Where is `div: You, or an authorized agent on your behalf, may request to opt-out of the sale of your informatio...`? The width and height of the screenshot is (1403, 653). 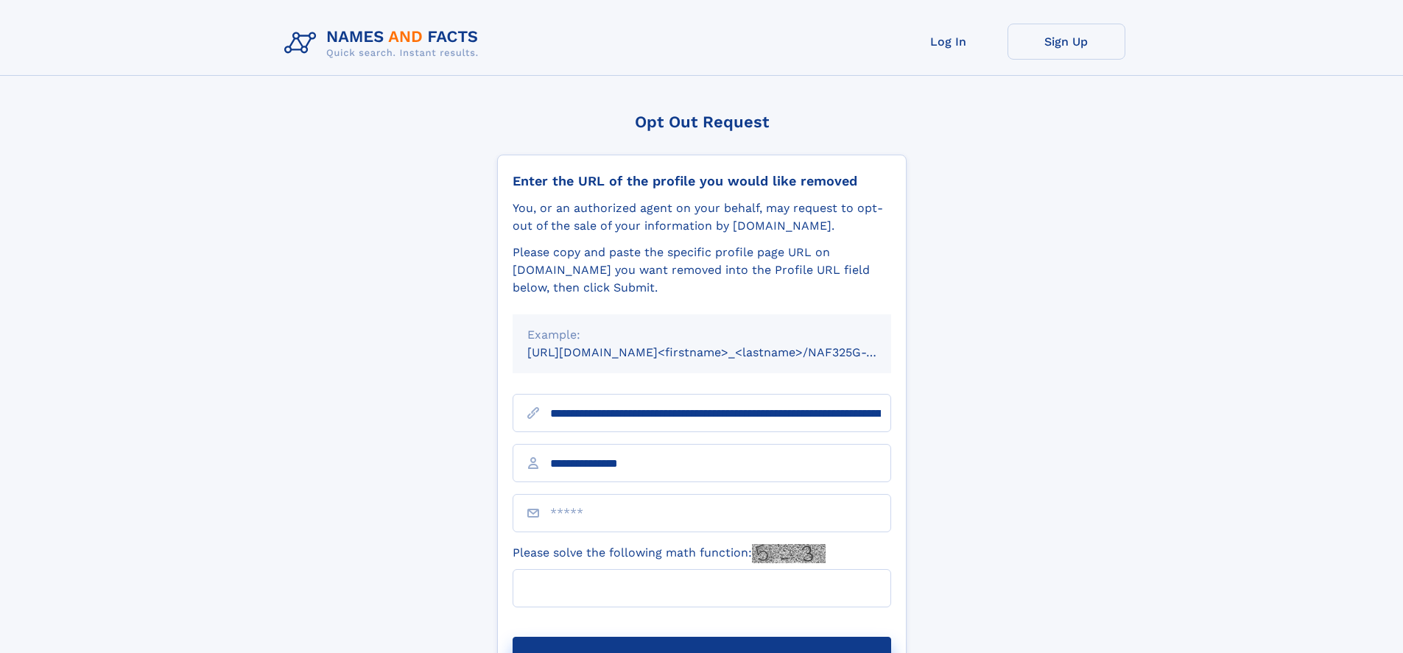
div: You, or an authorized agent on your behalf, may request to opt-out of the sale of your informatio... is located at coordinates (702, 217).